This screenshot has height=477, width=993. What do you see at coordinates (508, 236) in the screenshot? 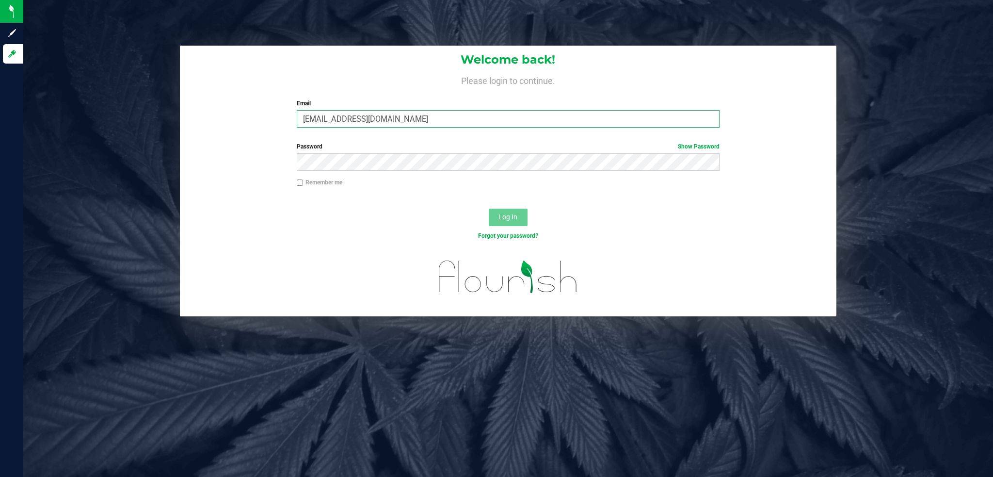
I see `a: Forgot your password?` at bounding box center [508, 236].